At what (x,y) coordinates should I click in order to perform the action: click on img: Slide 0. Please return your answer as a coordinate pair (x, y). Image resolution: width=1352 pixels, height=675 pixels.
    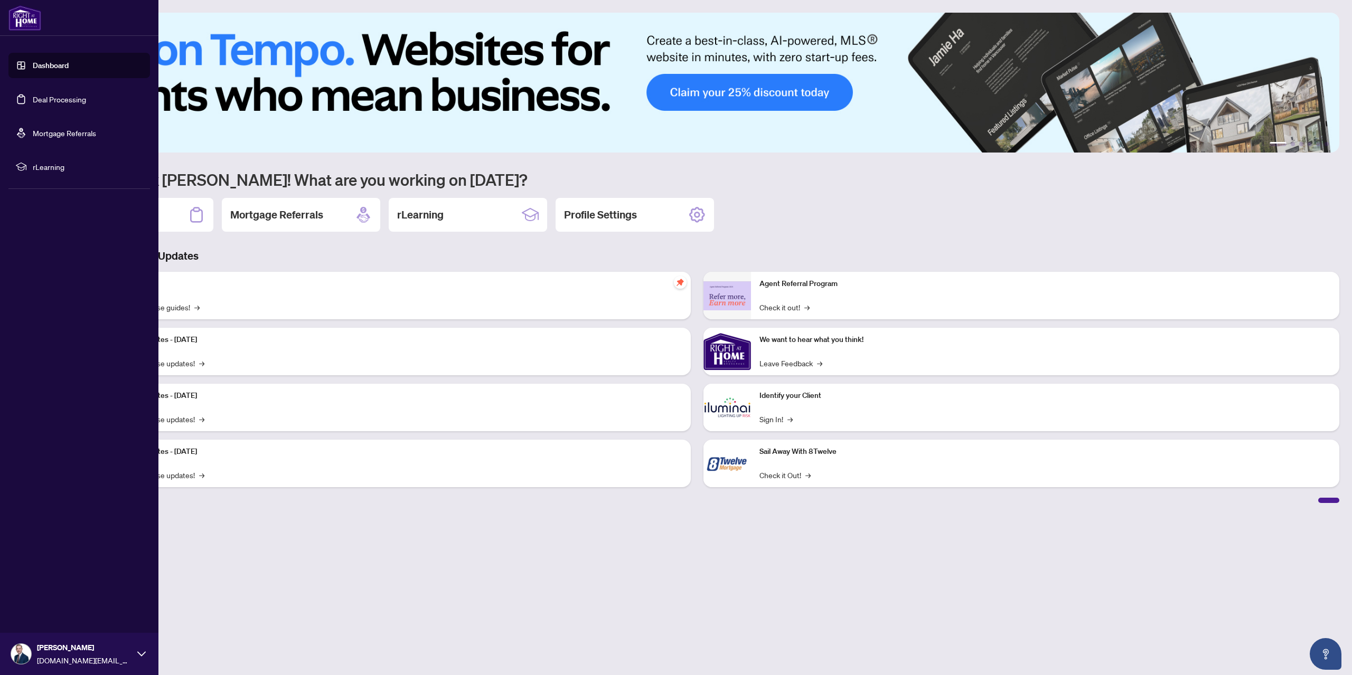
    Looking at the image, I should click on (697, 82).